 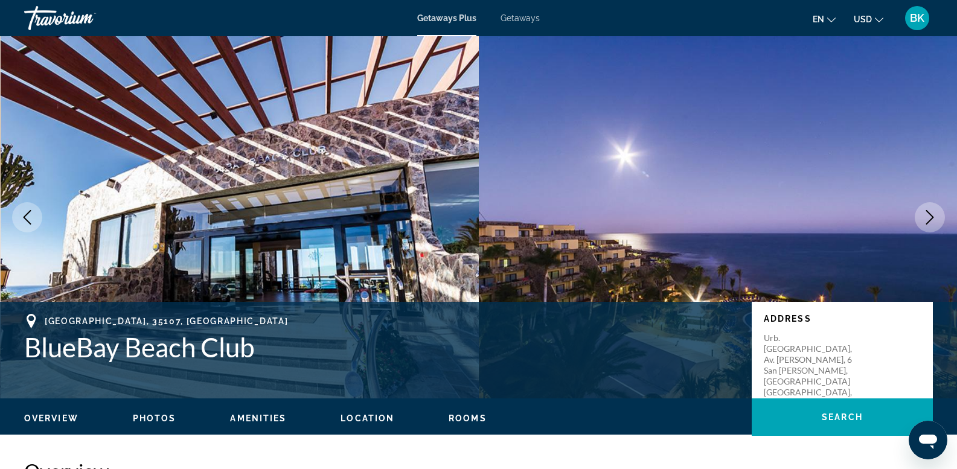 What do you see at coordinates (468, 419) in the screenshot?
I see `button: Rooms` at bounding box center [468, 419].